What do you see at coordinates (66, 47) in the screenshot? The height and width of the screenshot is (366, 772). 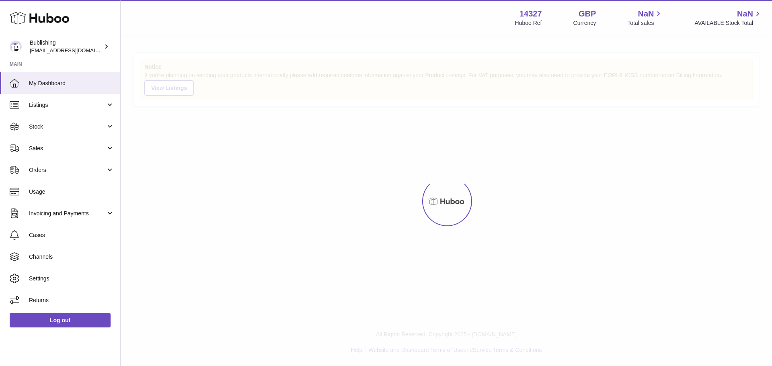 I see `div: Bublishing` at bounding box center [66, 47].